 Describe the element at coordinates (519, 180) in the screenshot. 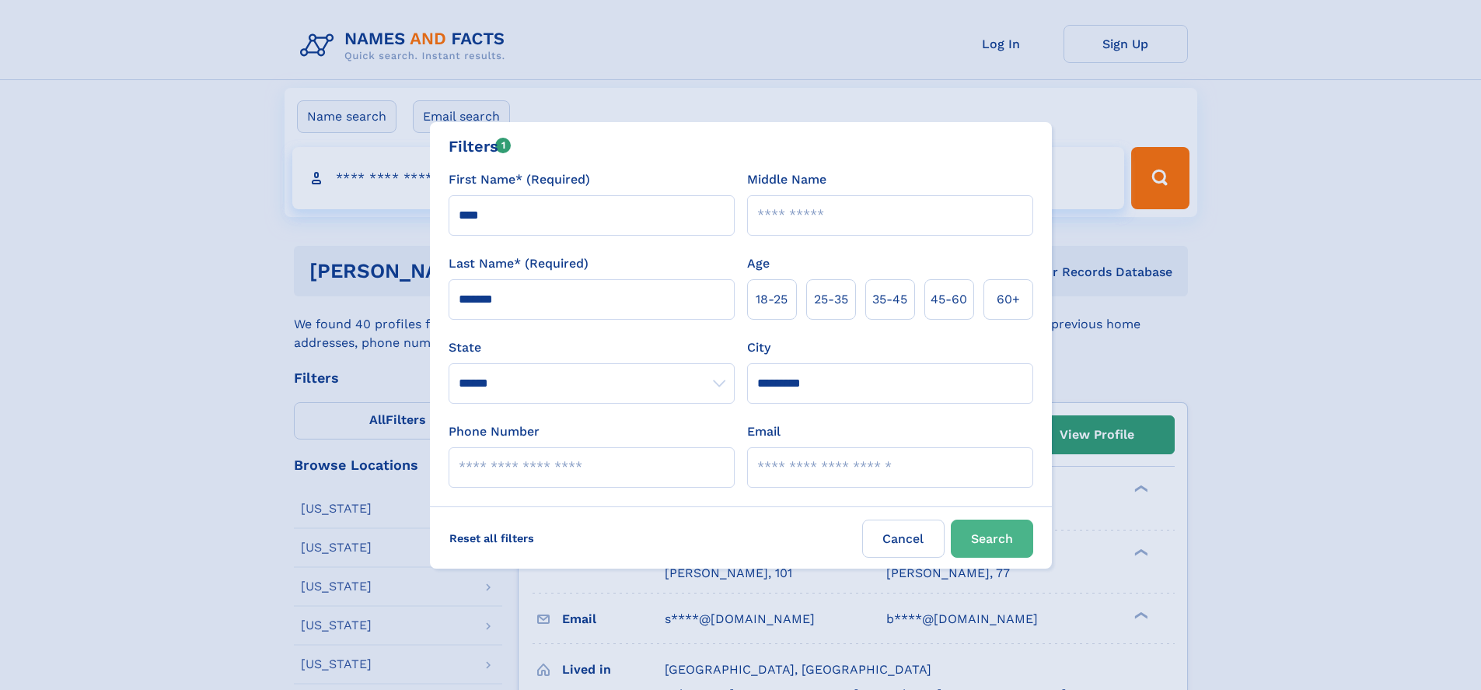

I see `label: First Name* (Required)` at that location.